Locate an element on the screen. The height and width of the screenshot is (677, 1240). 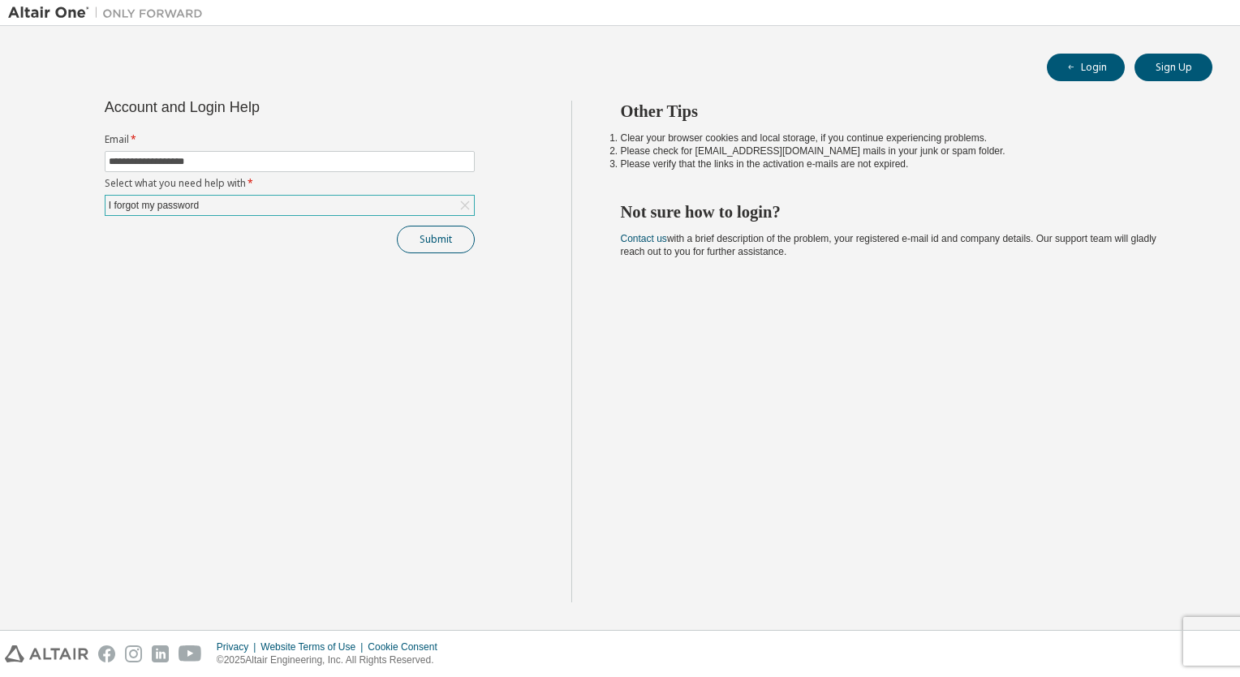
img: linkedin.svg is located at coordinates (160, 653).